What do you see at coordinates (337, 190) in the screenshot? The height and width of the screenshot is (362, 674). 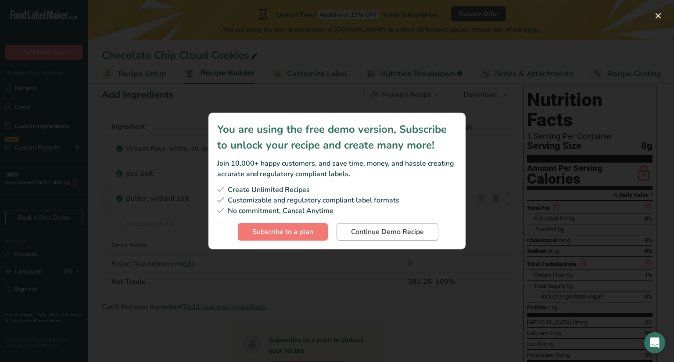 I see `div: Create Unlimited Recipes` at bounding box center [337, 190].